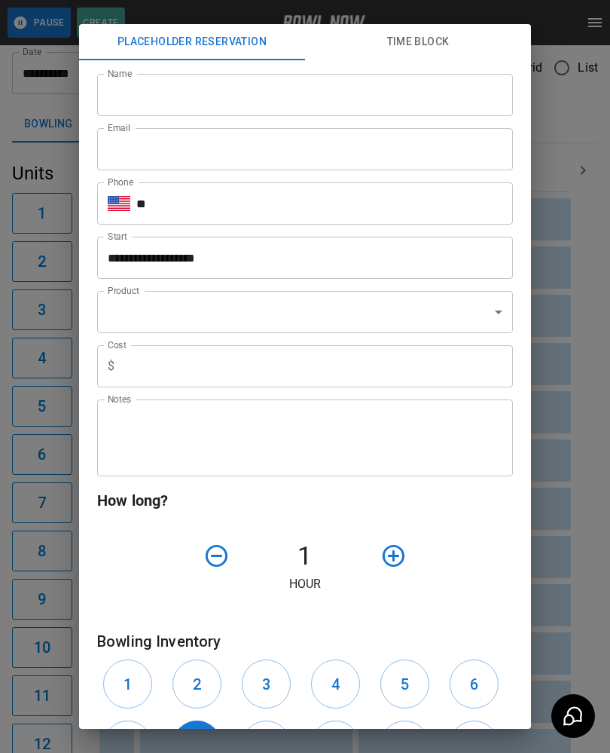  What do you see at coordinates (118, 236) in the screenshot?
I see `label: Start` at bounding box center [118, 236].